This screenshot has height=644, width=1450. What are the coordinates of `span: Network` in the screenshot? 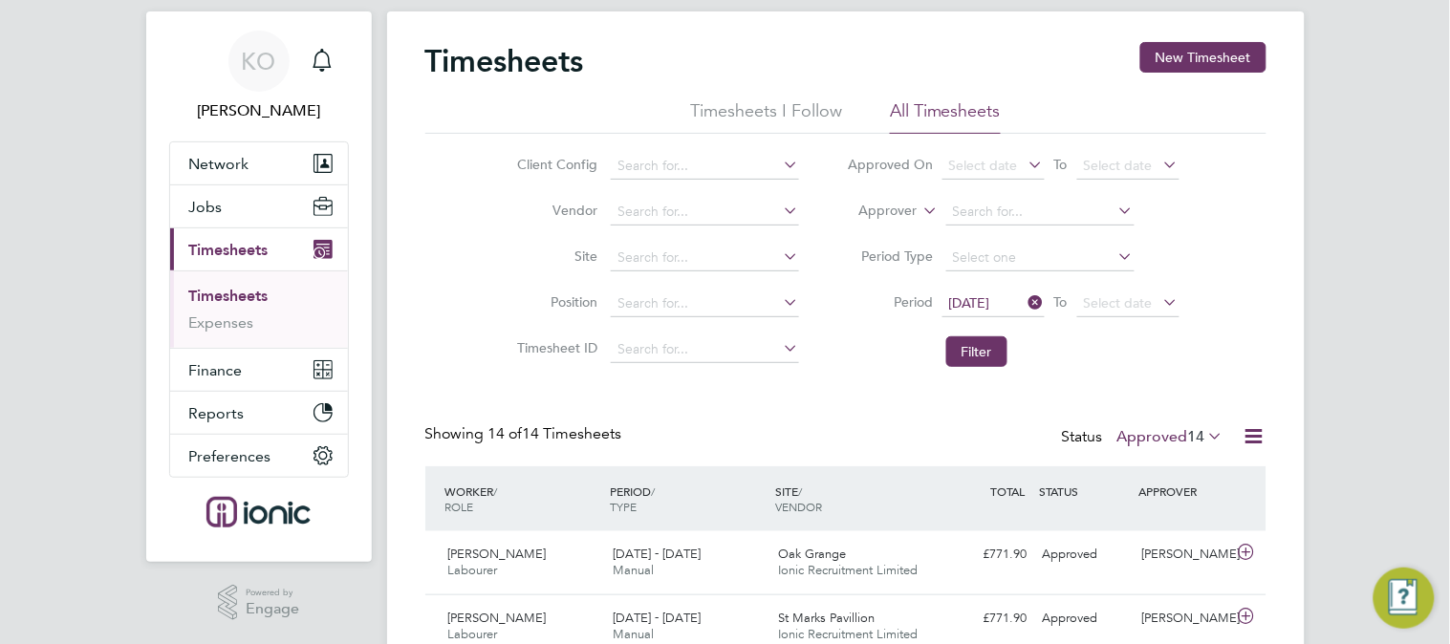 It's located at (219, 163).